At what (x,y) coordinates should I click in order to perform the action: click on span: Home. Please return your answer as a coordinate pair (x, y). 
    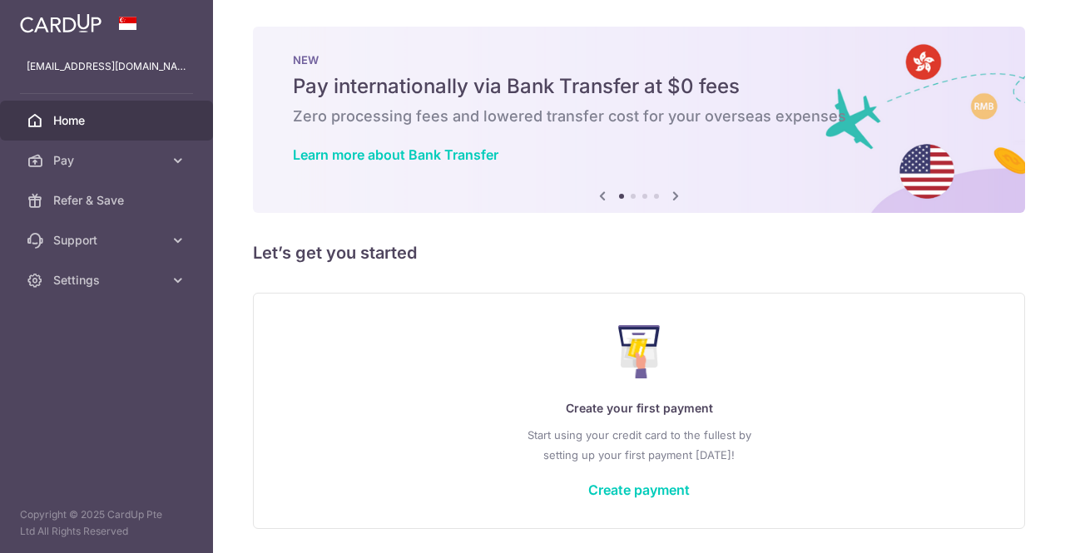
    Looking at the image, I should click on (108, 121).